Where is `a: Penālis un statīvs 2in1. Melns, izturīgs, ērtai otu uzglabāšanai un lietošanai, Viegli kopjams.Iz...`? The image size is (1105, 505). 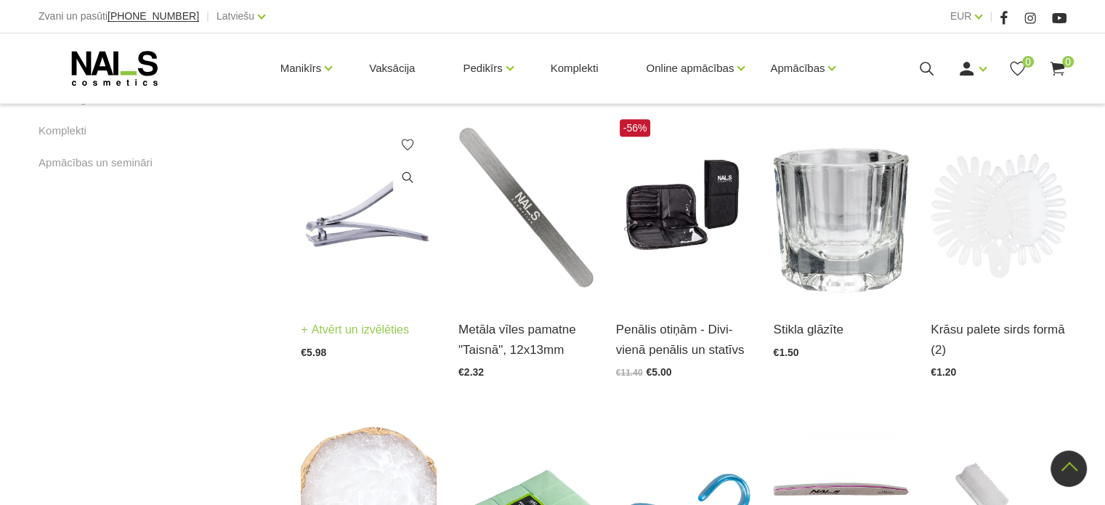 a: Penālis un statīvs 2in1. Melns, izturīgs, ērtai otu uzglabāšanai un lietošanai, Viegli kopjams.Iz... is located at coordinates (684, 209).